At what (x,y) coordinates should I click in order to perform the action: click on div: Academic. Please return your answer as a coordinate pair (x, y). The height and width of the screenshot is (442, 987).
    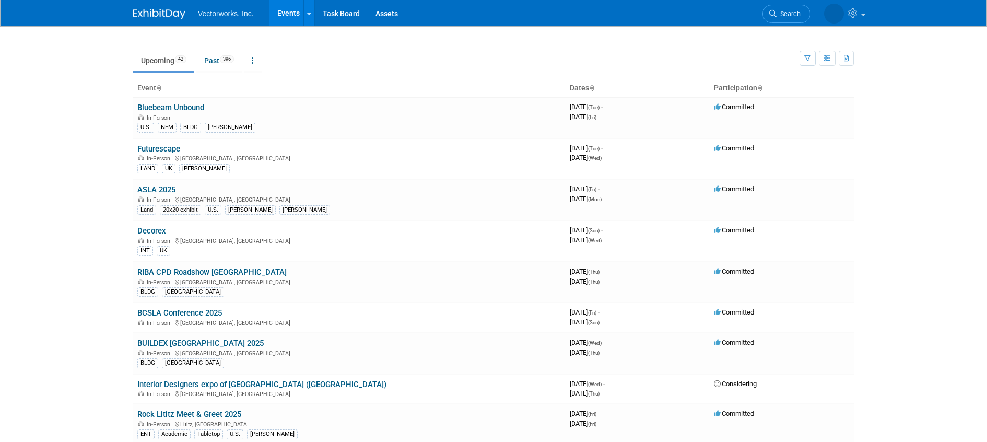
    Looking at the image, I should click on (174, 434).